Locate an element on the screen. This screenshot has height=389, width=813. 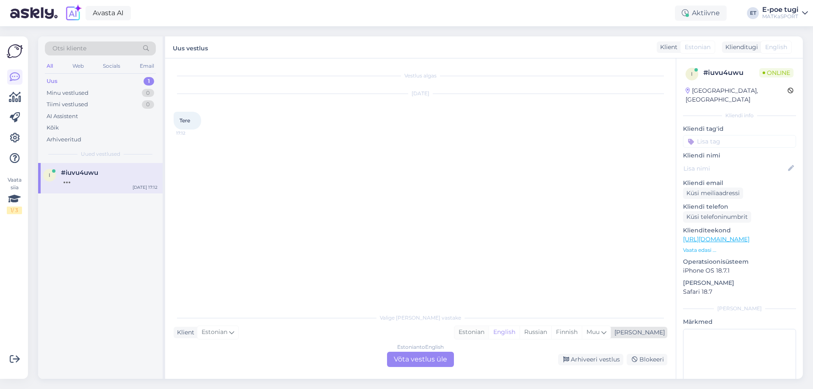
span: Muu is located at coordinates (593, 332).